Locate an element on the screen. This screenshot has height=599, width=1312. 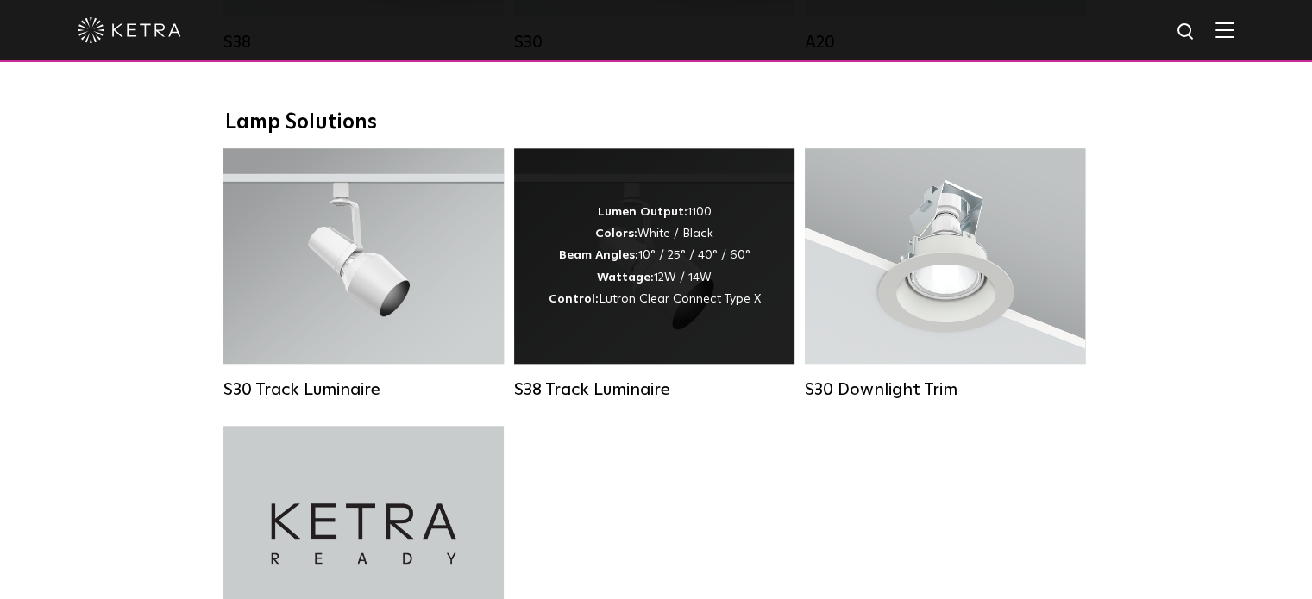
strong: Wattage: is located at coordinates (625, 278).